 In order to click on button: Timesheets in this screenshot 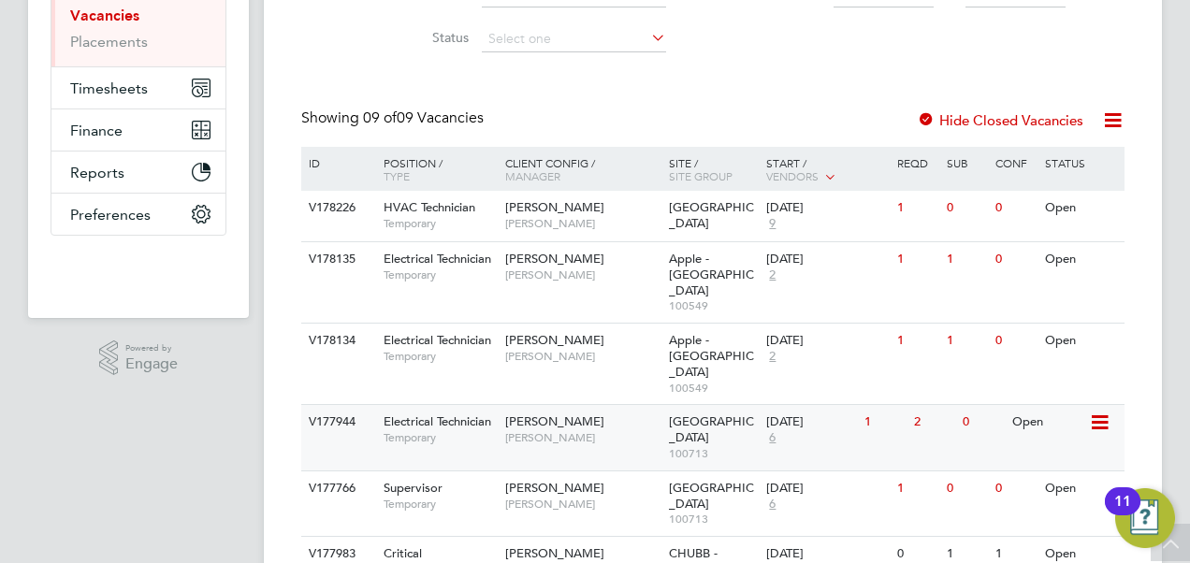, I will do `click(138, 88)`.